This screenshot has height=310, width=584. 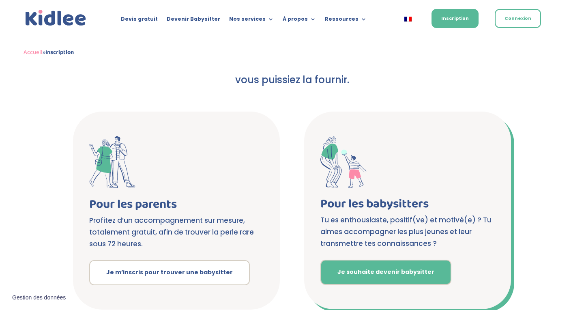 I want to click on img: parents, so click(x=112, y=162).